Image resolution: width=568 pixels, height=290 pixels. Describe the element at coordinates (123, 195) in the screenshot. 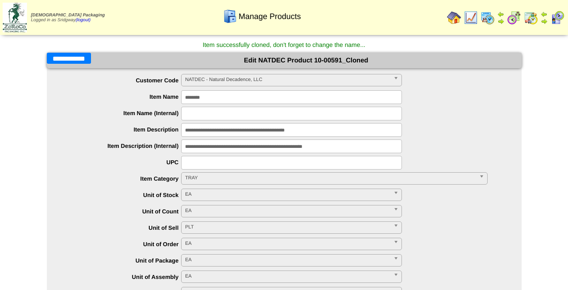

I see `label: Unit of Stock` at that location.